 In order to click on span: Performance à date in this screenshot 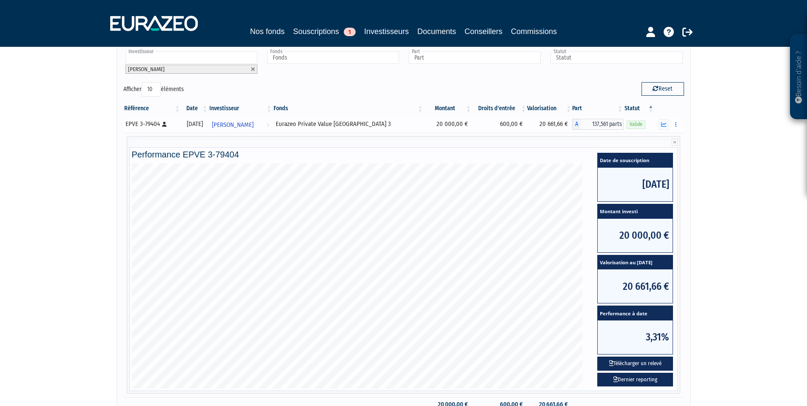, I will do `click(635, 313)`.